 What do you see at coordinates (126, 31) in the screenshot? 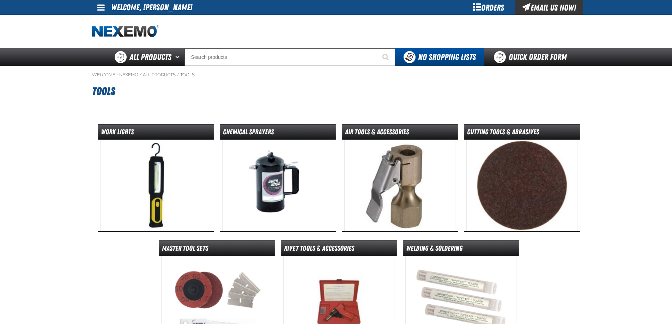
I see `a: Home` at bounding box center [126, 31].